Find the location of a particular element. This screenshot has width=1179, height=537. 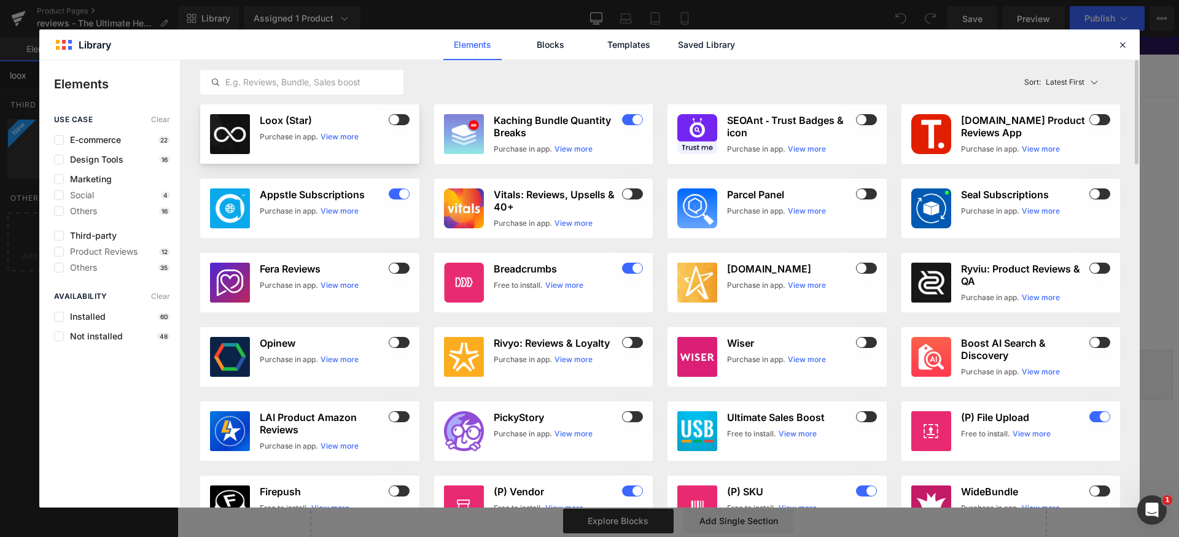

img: pretty sleepers is located at coordinates (498, 38).